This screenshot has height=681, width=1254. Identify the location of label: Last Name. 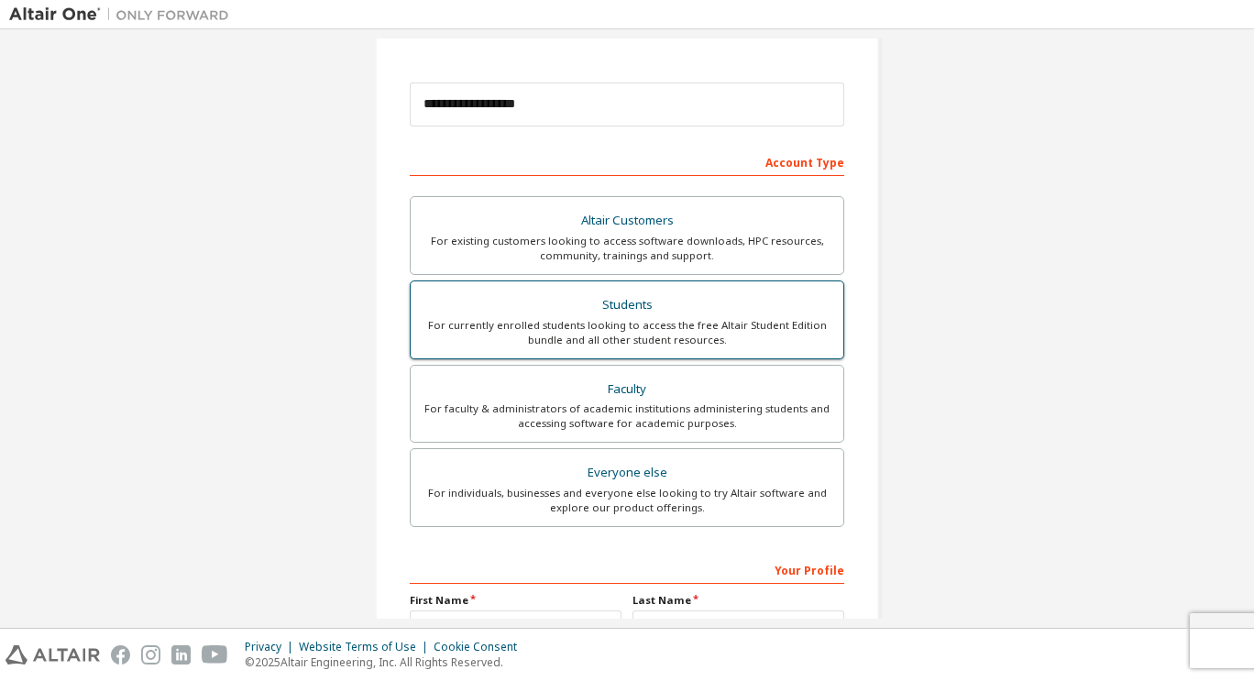
(738, 601).